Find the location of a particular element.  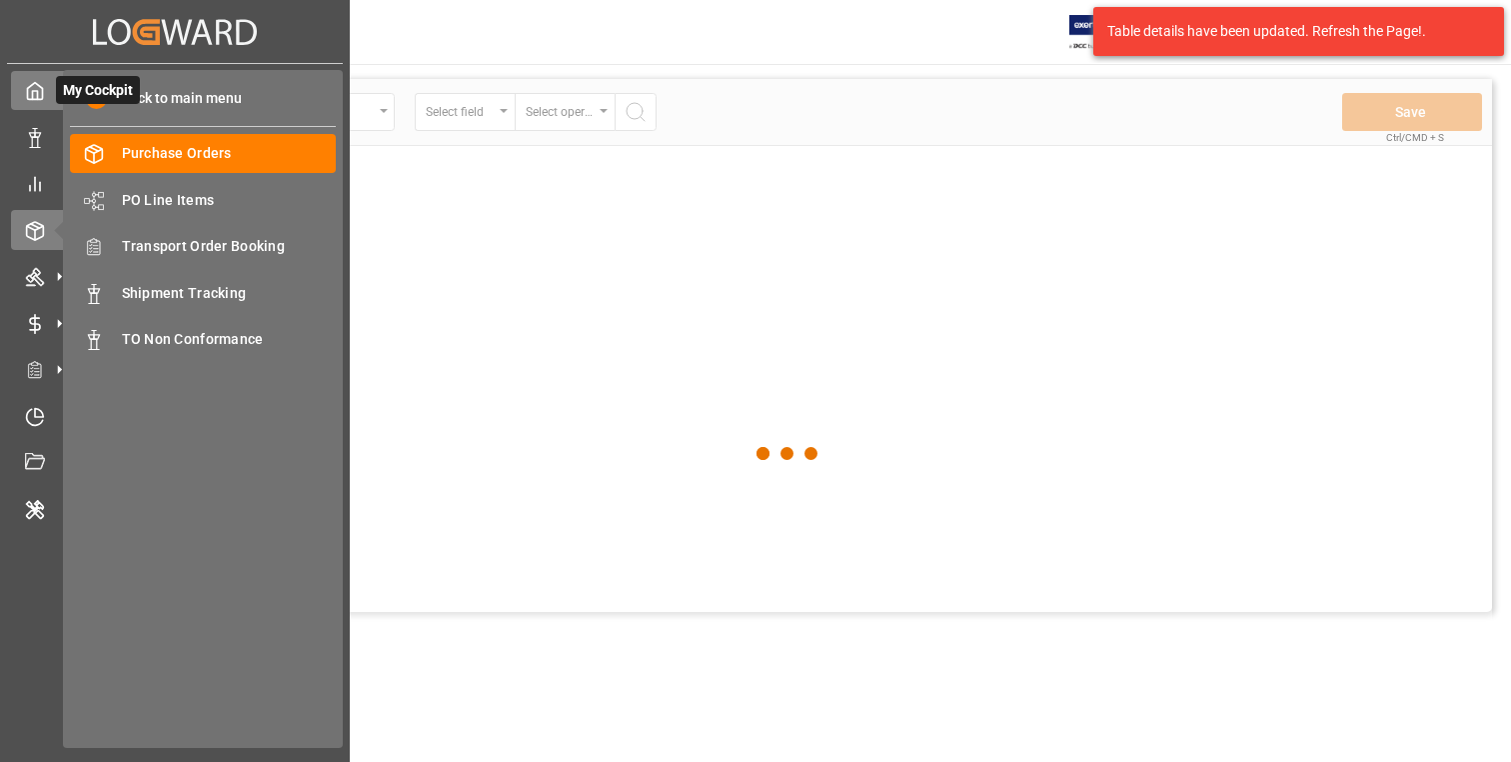

a: PO Line Items is located at coordinates (203, 199).